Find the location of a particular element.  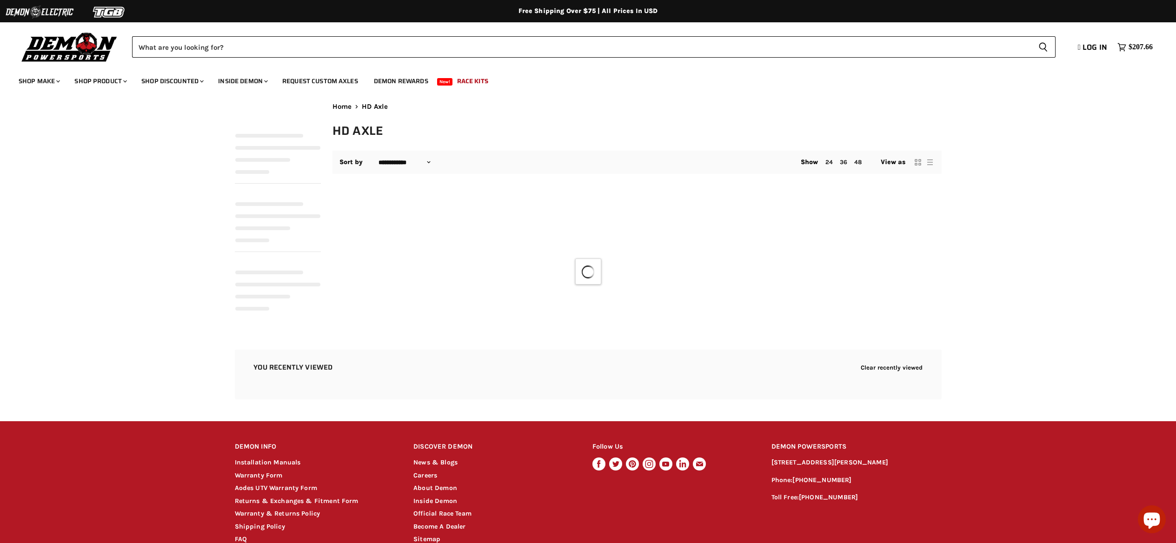

div: Free Shipping Over $75 | All Prices In USD is located at coordinates (588, 11).